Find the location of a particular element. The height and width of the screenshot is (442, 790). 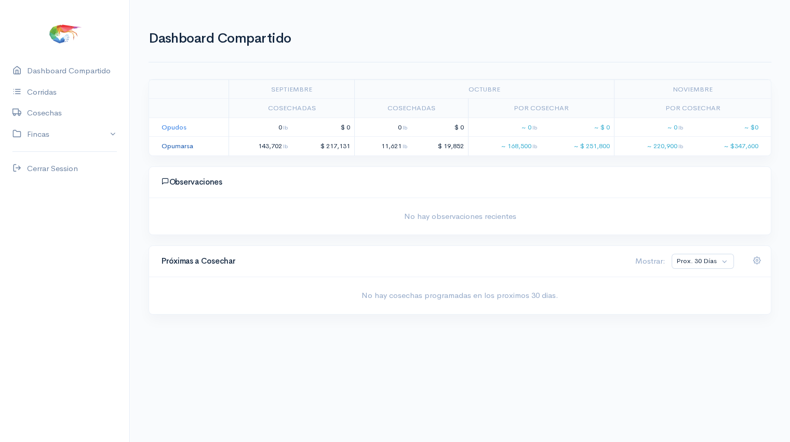

td: septiembre is located at coordinates (292, 89).